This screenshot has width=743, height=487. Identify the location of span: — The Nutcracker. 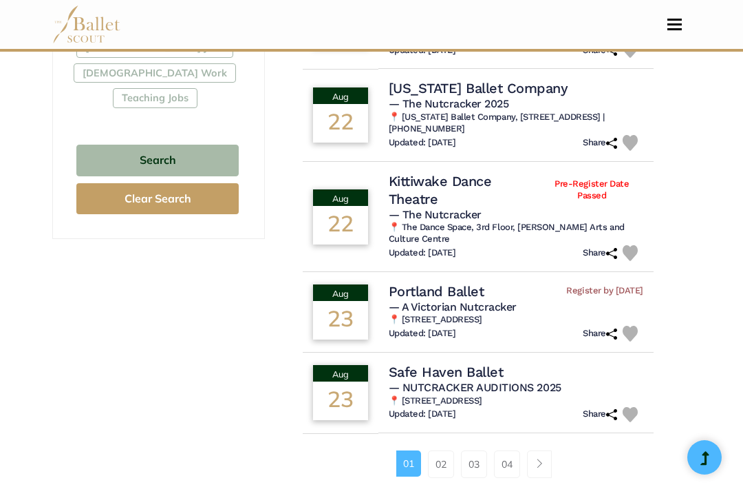
(435, 214).